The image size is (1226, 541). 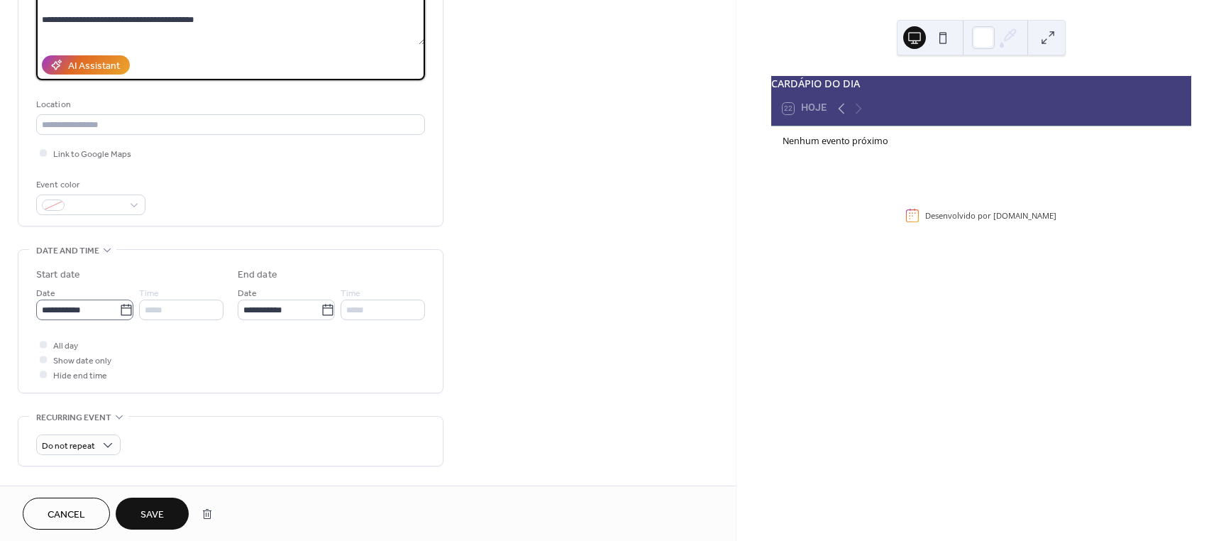 What do you see at coordinates (67, 250) in the screenshot?
I see `span: Date and time` at bounding box center [67, 250].